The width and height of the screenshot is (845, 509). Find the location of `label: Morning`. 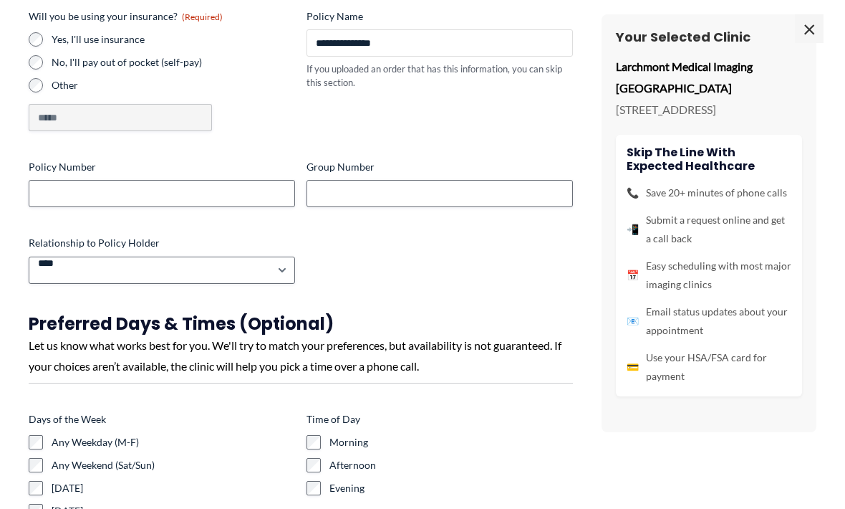

label: Morning is located at coordinates (451, 442).